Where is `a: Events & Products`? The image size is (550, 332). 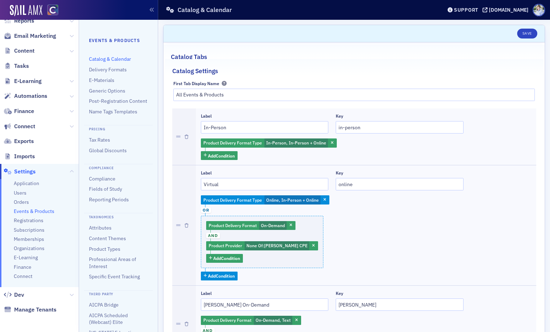
a: Events & Products is located at coordinates (34, 211).